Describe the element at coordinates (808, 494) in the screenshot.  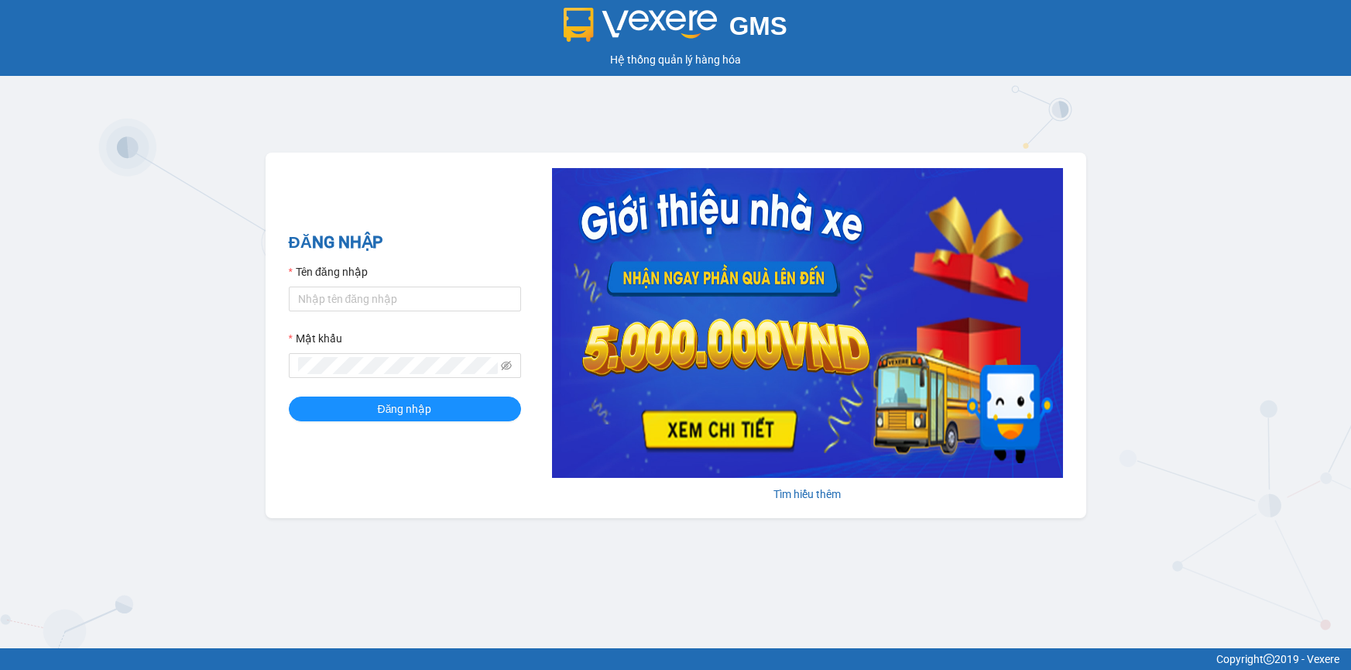
I see `div: Tìm hiểu thêm` at that location.